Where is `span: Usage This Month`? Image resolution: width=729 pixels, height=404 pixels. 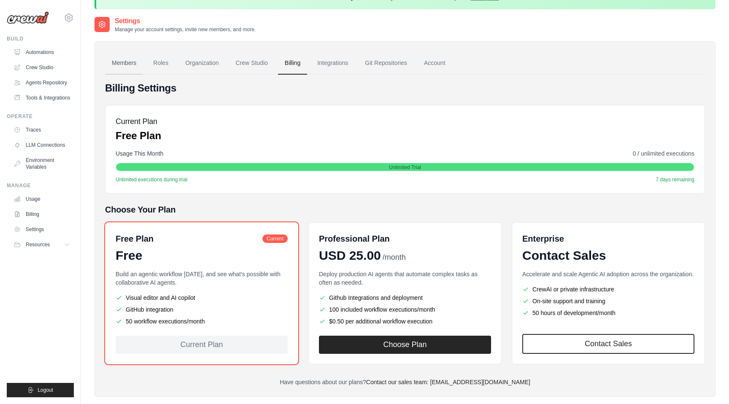
span: Usage This Month is located at coordinates (139, 153).